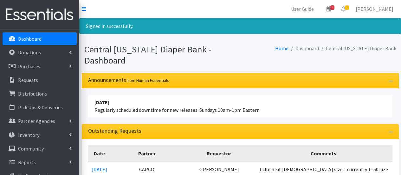  Describe the element at coordinates (148, 80) in the screenshot. I see `small: from Human Essentials` at that location.